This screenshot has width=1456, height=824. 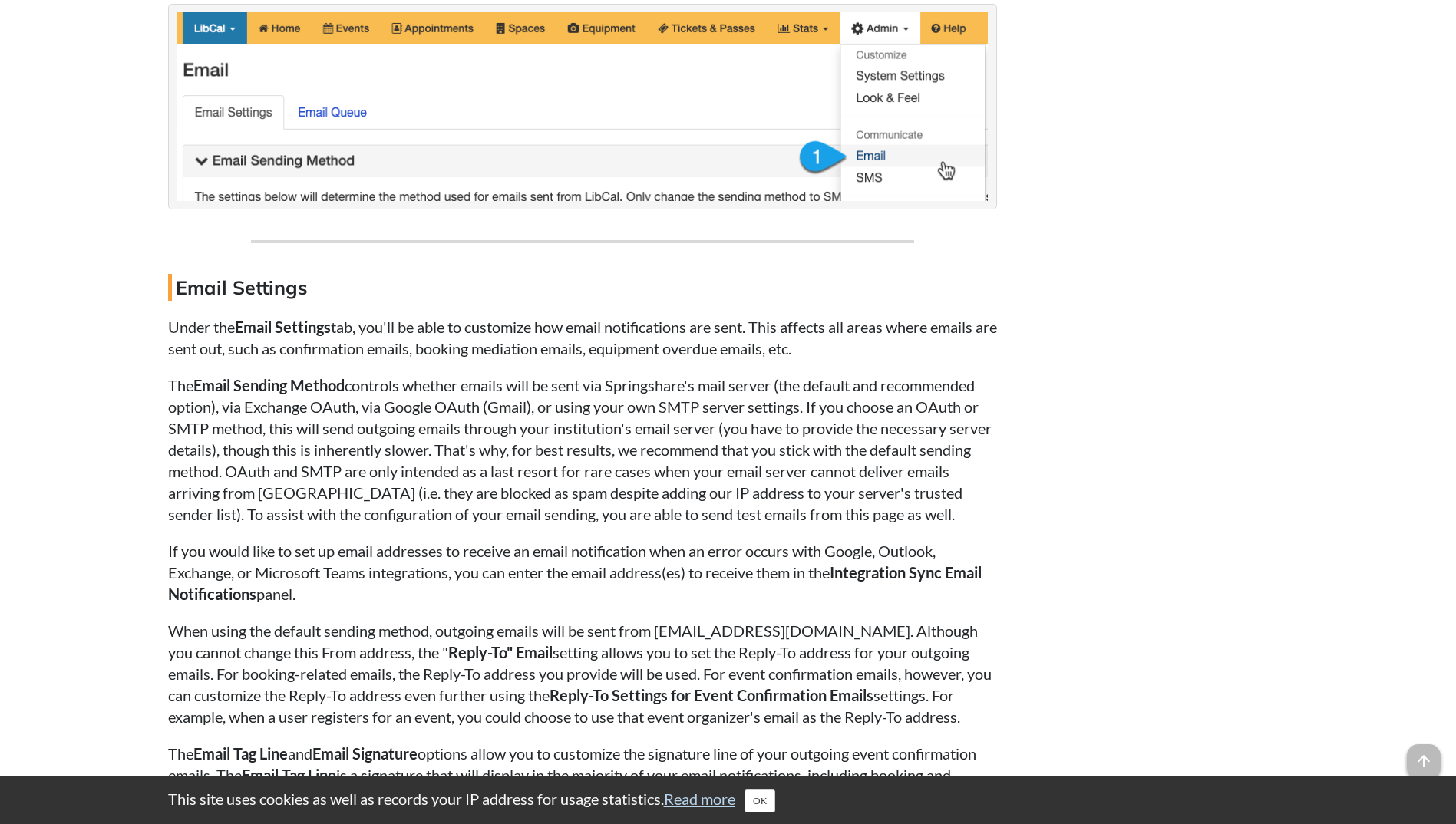 What do you see at coordinates (700, 799) in the screenshot?
I see `a: Read more` at bounding box center [700, 799].